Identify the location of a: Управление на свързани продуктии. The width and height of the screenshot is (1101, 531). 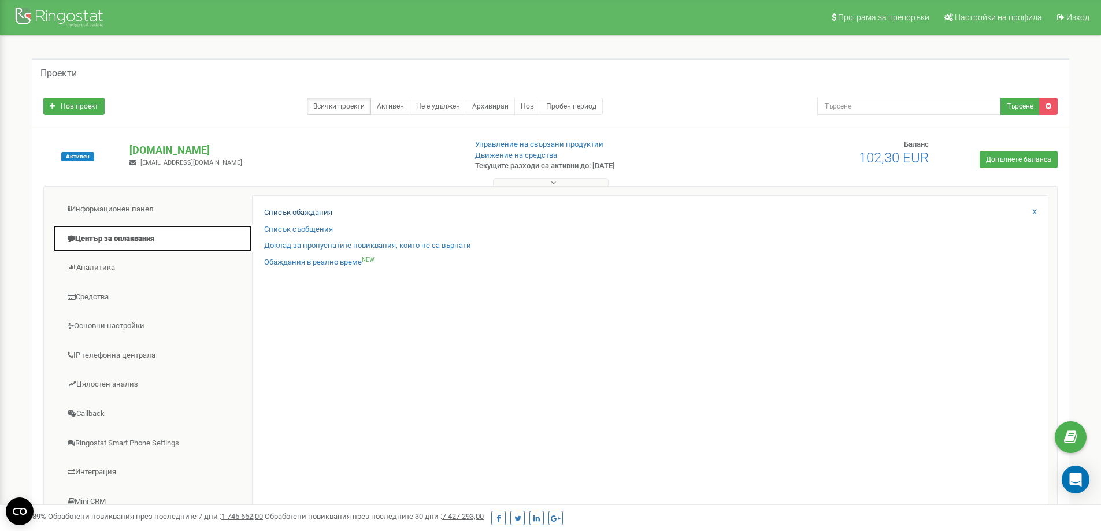
(539, 144).